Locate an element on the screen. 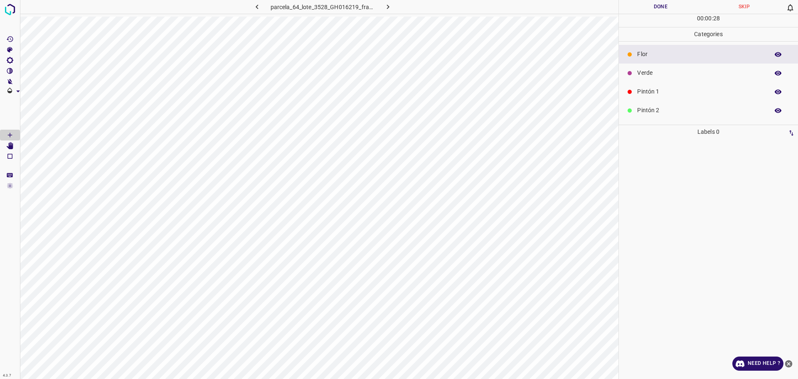 The width and height of the screenshot is (798, 379). div: Pintón 1 is located at coordinates (708, 91).